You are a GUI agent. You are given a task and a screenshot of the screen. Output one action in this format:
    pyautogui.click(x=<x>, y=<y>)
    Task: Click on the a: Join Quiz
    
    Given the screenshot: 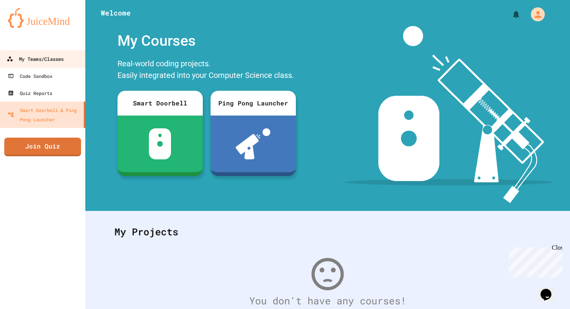 What is the action you would take?
    pyautogui.click(x=43, y=147)
    